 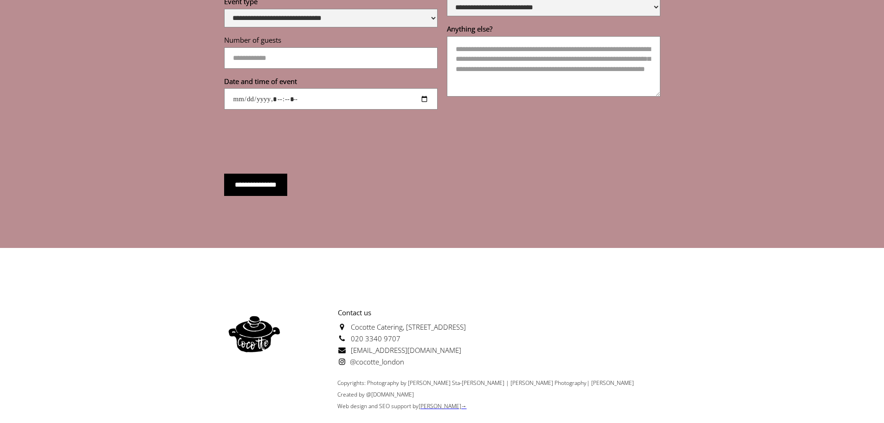 What do you see at coordinates (554, 30) in the screenshot?
I see `label: Anything else?` at bounding box center [554, 30].